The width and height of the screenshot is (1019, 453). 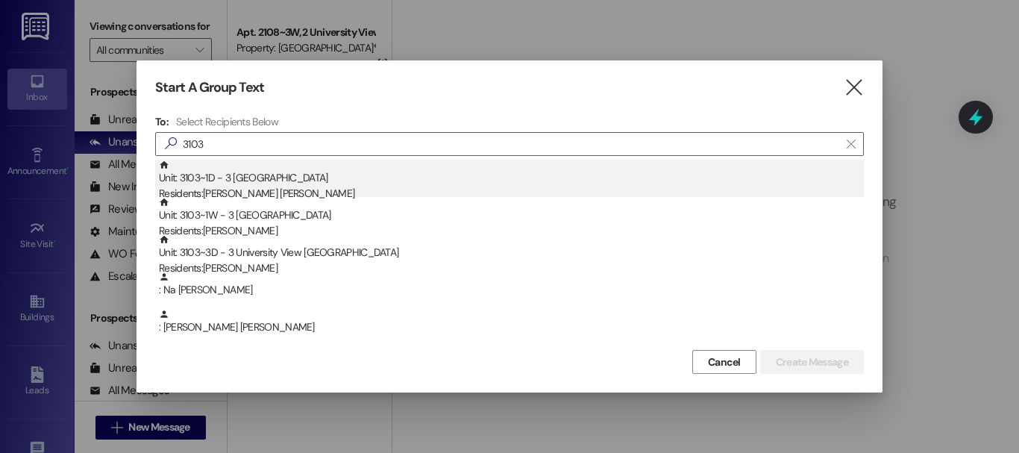 I want to click on h4: Select Recipients Below, so click(x=227, y=122).